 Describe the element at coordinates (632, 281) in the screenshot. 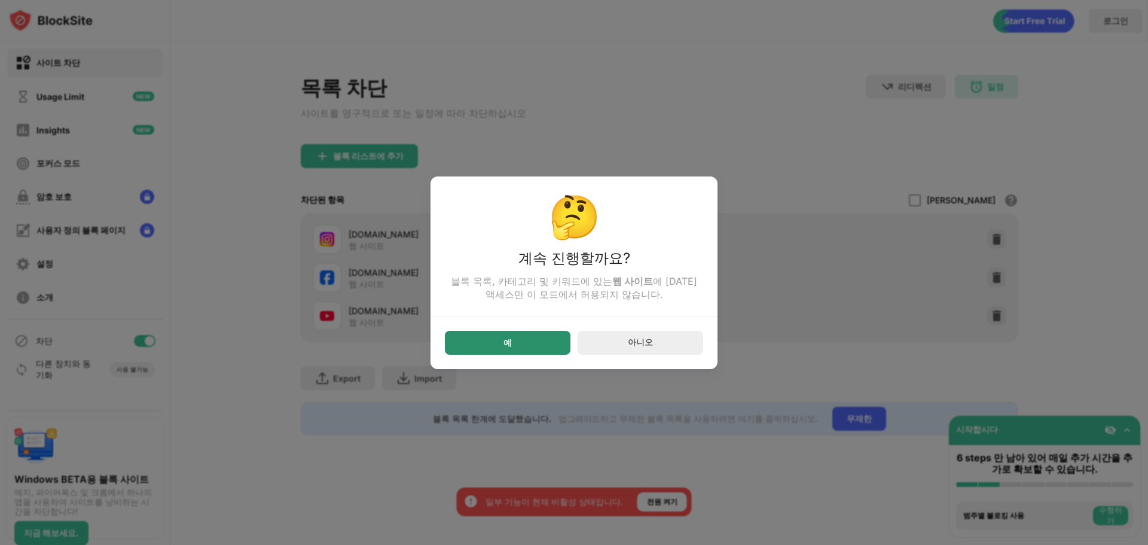

I see `strong: 웹 사이트` at that location.